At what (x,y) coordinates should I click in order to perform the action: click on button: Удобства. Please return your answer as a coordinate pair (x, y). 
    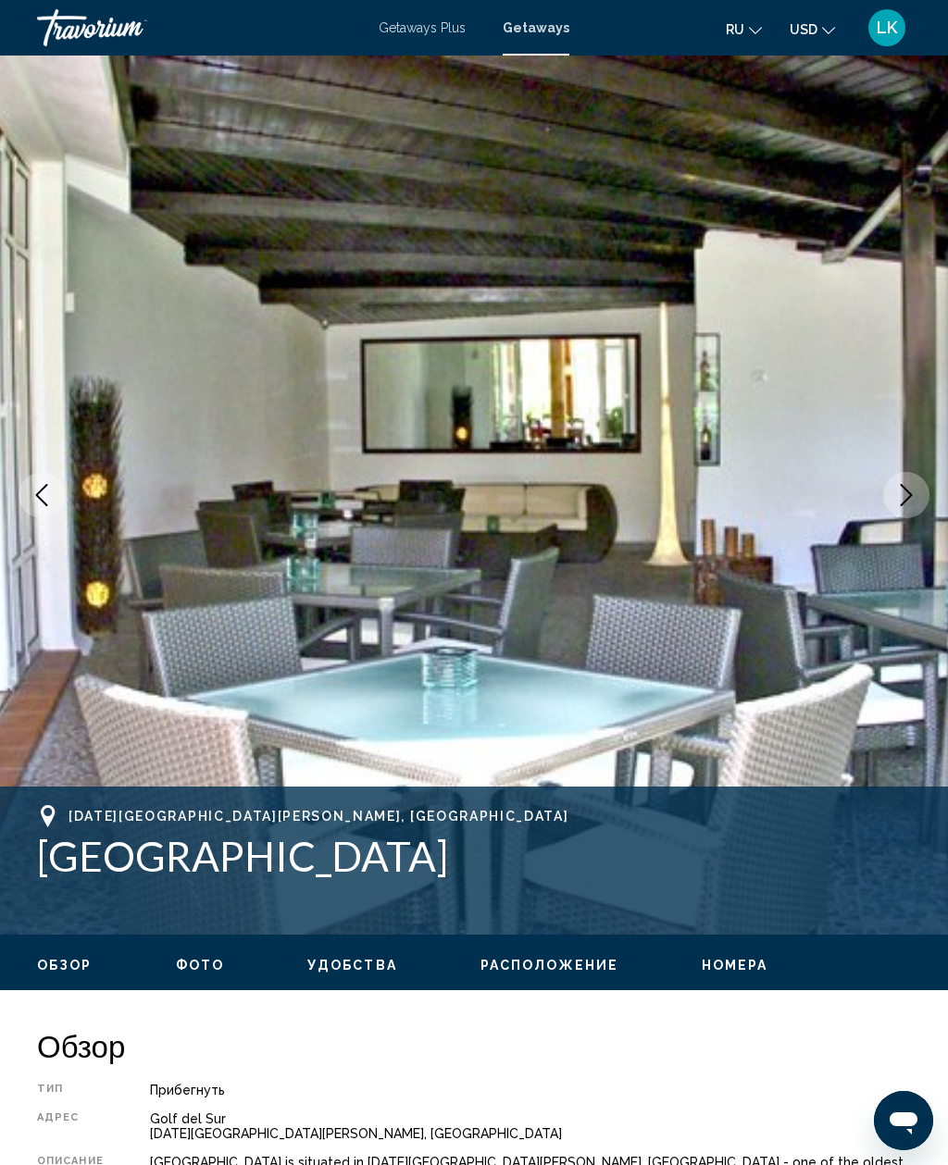
    Looking at the image, I should click on (352, 965).